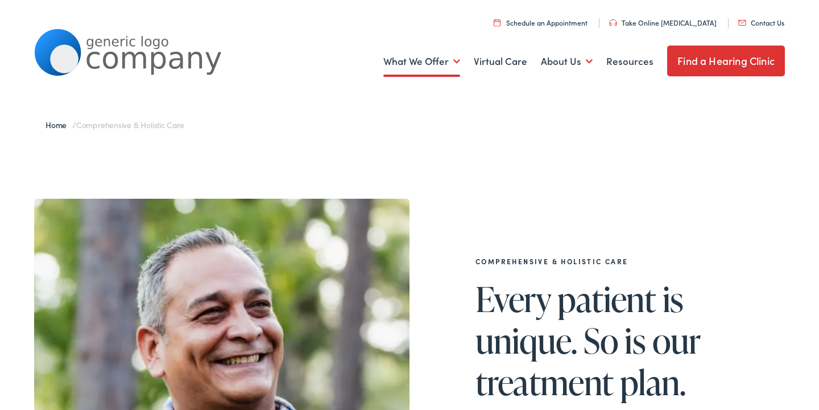 The height and width of the screenshot is (410, 819). I want to click on h2: Comprehensive & Holistic Care, so click(612, 261).